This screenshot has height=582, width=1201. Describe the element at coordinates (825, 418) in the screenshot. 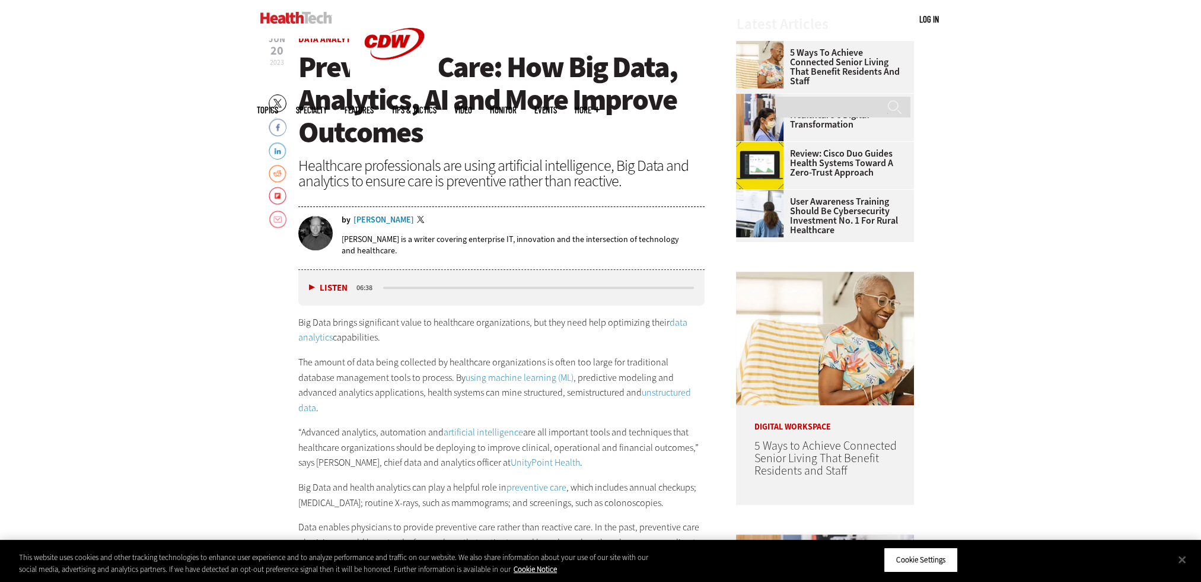

I see `p: Digital Workspace` at that location.